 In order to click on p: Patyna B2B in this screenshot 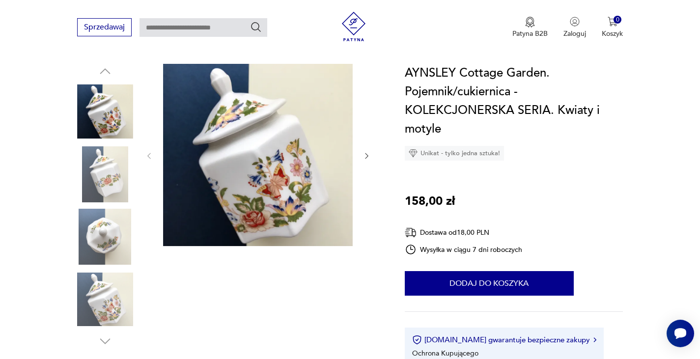, I will do `click(530, 33)`.